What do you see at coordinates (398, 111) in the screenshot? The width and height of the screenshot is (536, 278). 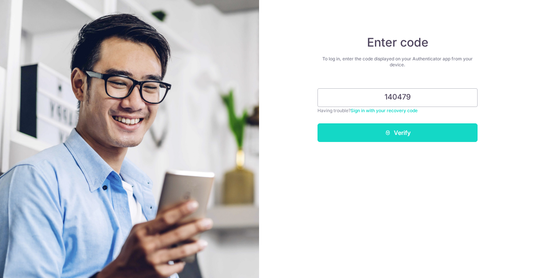 I see `div: Having trouble?` at bounding box center [398, 111].